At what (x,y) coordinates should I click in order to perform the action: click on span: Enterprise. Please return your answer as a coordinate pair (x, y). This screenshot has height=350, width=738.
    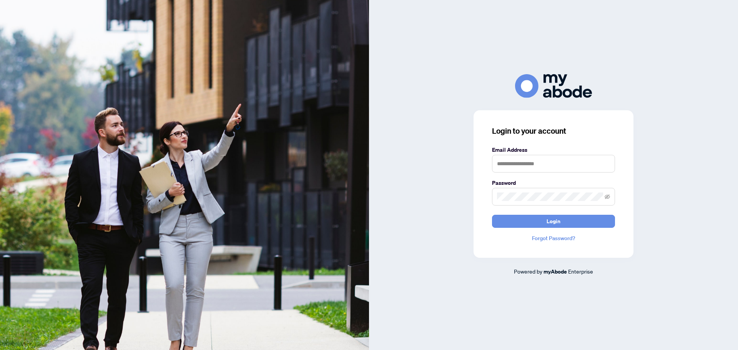
    Looking at the image, I should click on (580, 271).